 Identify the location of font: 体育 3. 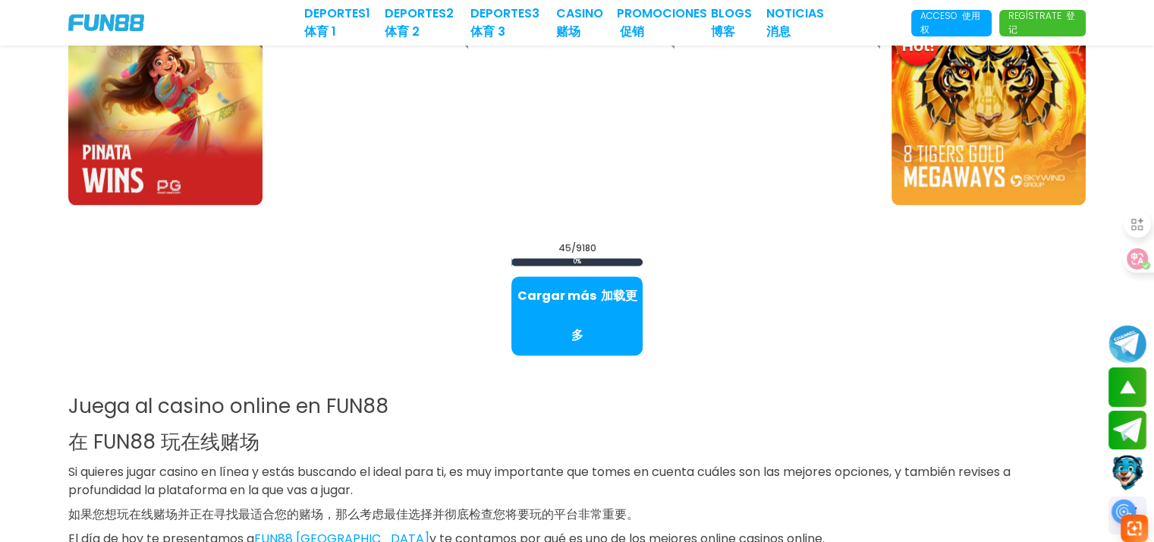
(488, 31).